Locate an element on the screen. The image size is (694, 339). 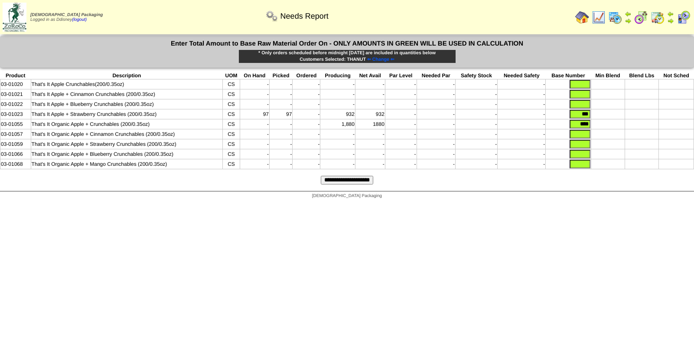
img: line_graph.gif is located at coordinates (599, 17).